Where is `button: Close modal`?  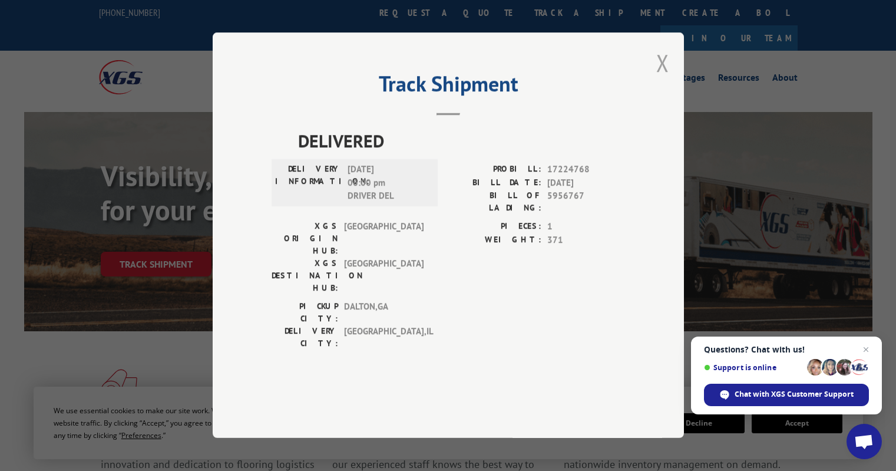 button: Close modal is located at coordinates (663, 62).